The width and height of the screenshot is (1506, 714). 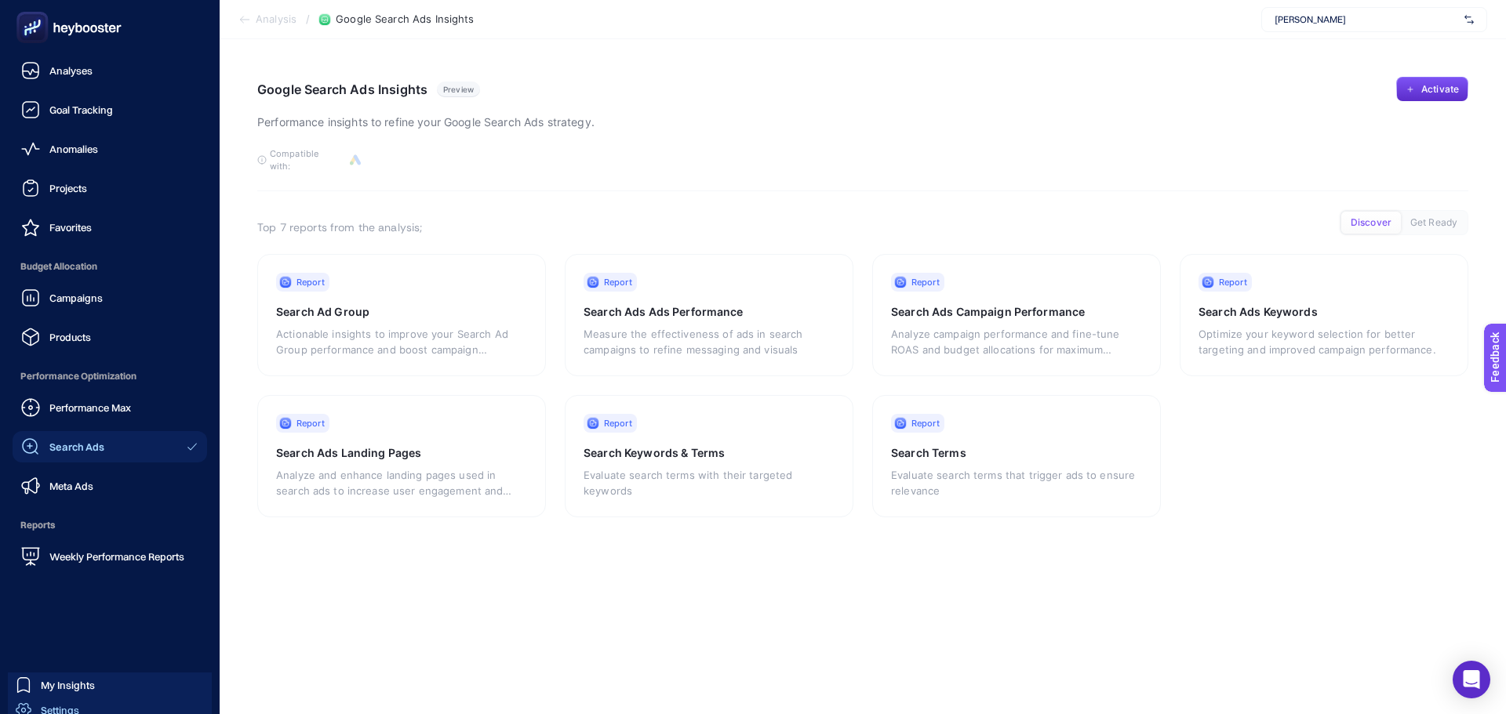 I want to click on span: Meta Ads, so click(x=71, y=486).